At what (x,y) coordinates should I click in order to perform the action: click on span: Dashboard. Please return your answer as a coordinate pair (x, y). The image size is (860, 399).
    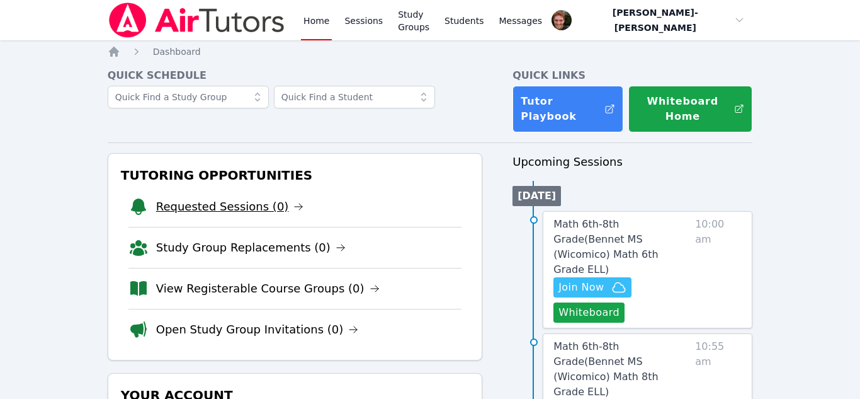
    Looking at the image, I should click on (177, 52).